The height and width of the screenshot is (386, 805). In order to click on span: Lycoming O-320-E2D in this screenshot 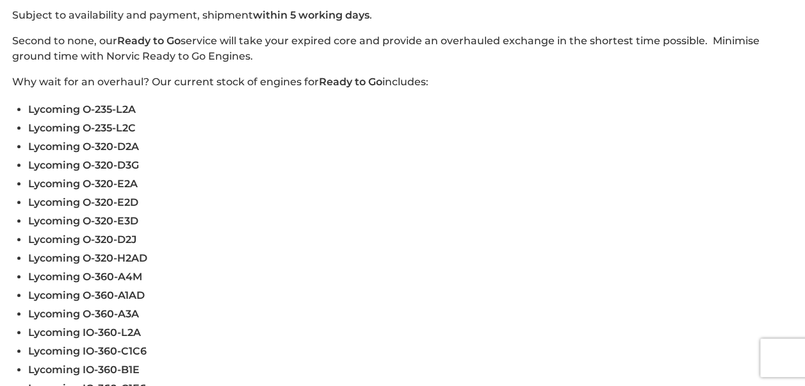, I will do `click(83, 202)`.